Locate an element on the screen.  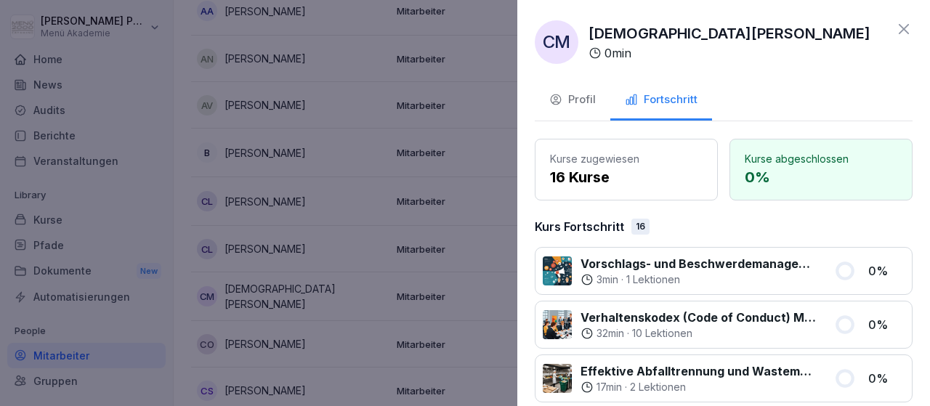
div: 16 is located at coordinates (640, 227).